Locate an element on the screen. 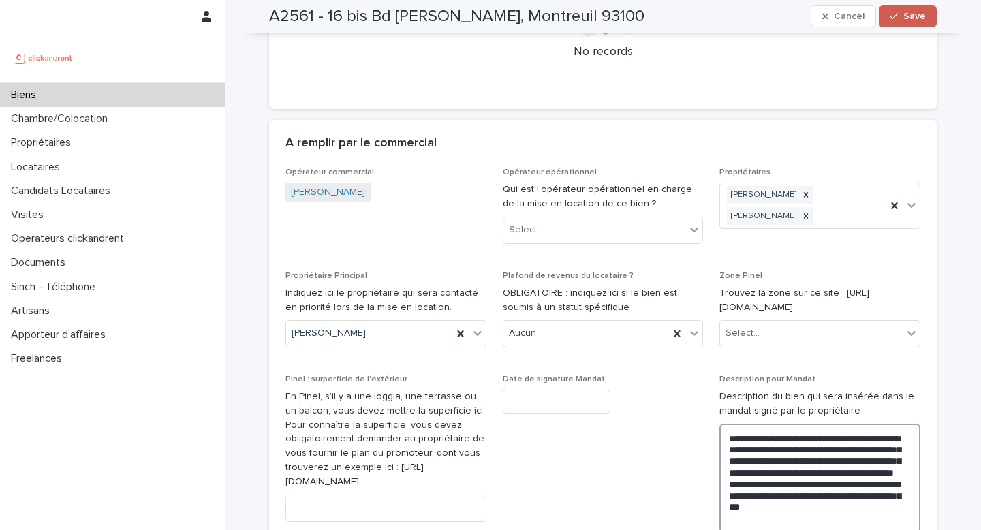 This screenshot has width=981, height=530. p: Sinch - Téléphone is located at coordinates (56, 287).